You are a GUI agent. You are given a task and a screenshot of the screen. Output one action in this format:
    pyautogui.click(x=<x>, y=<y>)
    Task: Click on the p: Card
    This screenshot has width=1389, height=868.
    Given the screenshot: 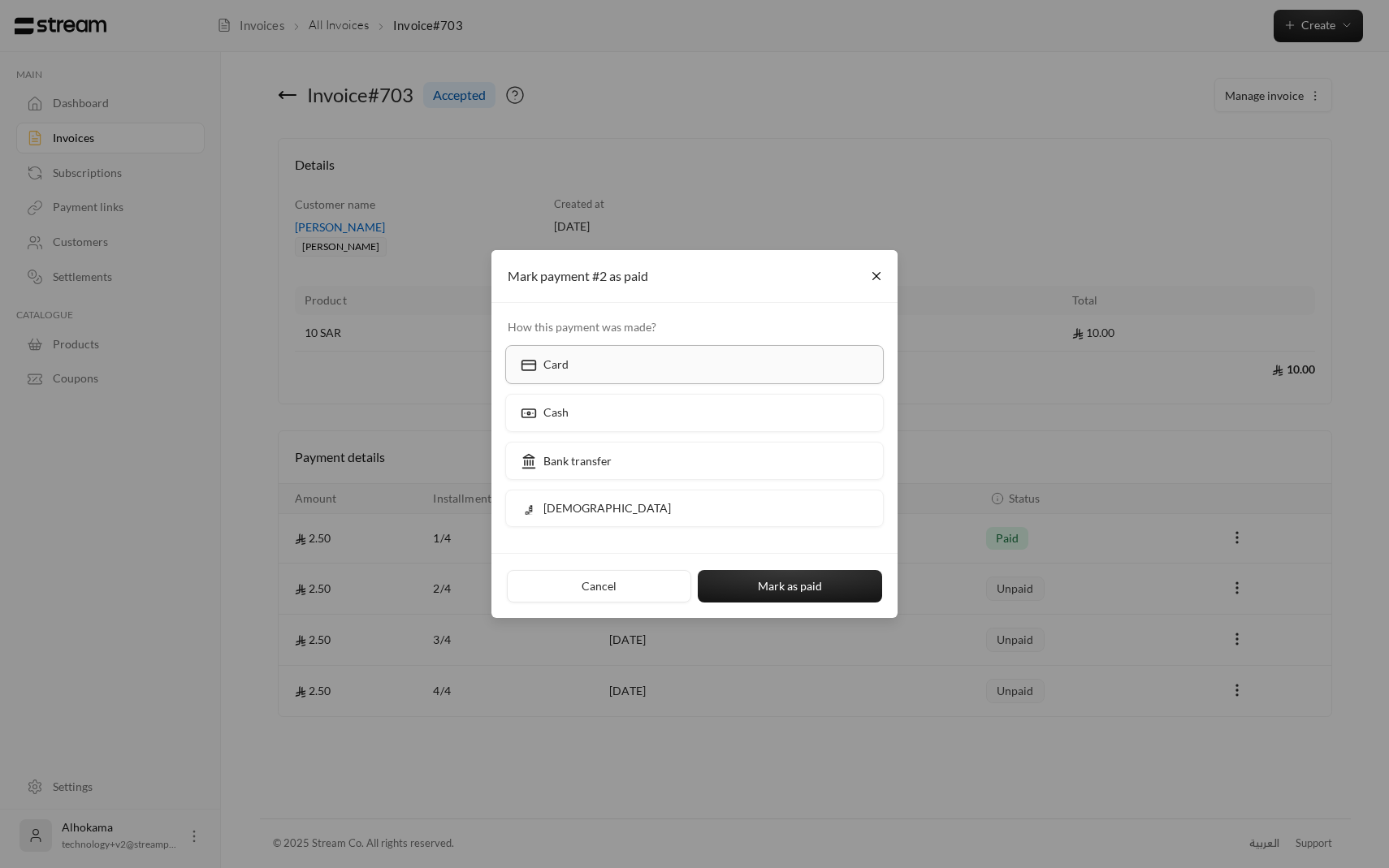 What is the action you would take?
    pyautogui.click(x=556, y=365)
    